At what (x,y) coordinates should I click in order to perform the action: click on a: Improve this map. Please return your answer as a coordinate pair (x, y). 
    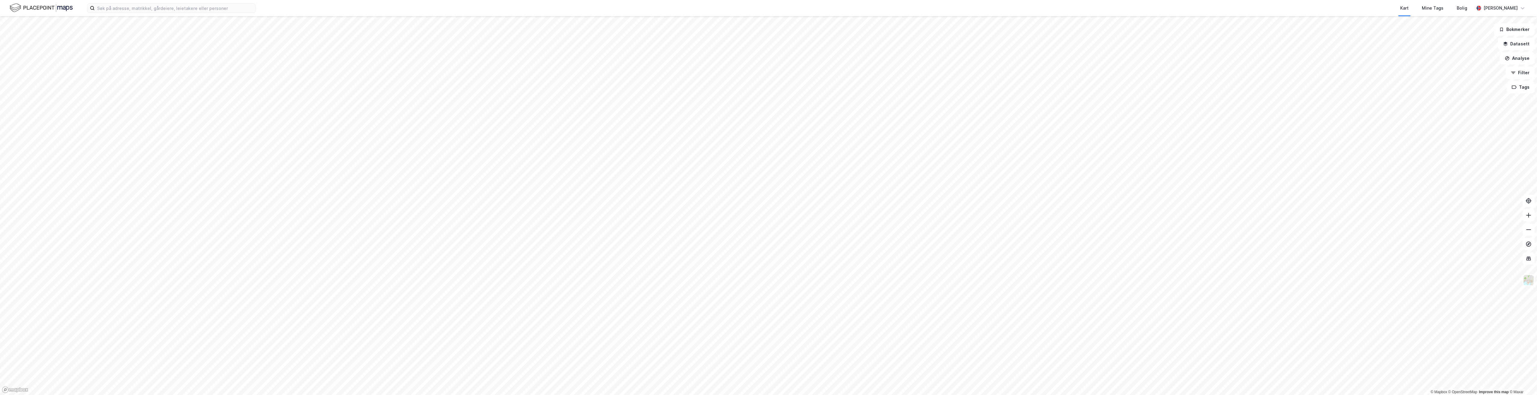
    Looking at the image, I should click on (1493, 392).